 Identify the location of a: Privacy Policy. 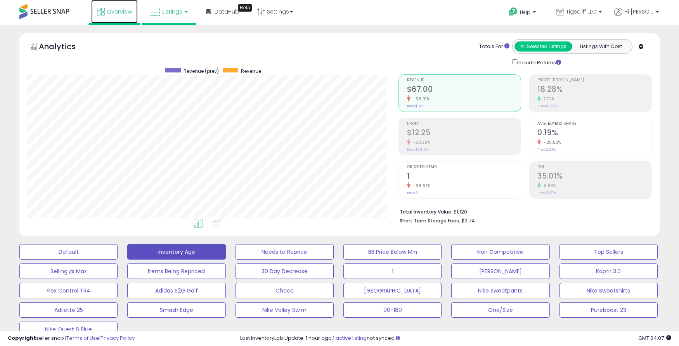
(117, 338).